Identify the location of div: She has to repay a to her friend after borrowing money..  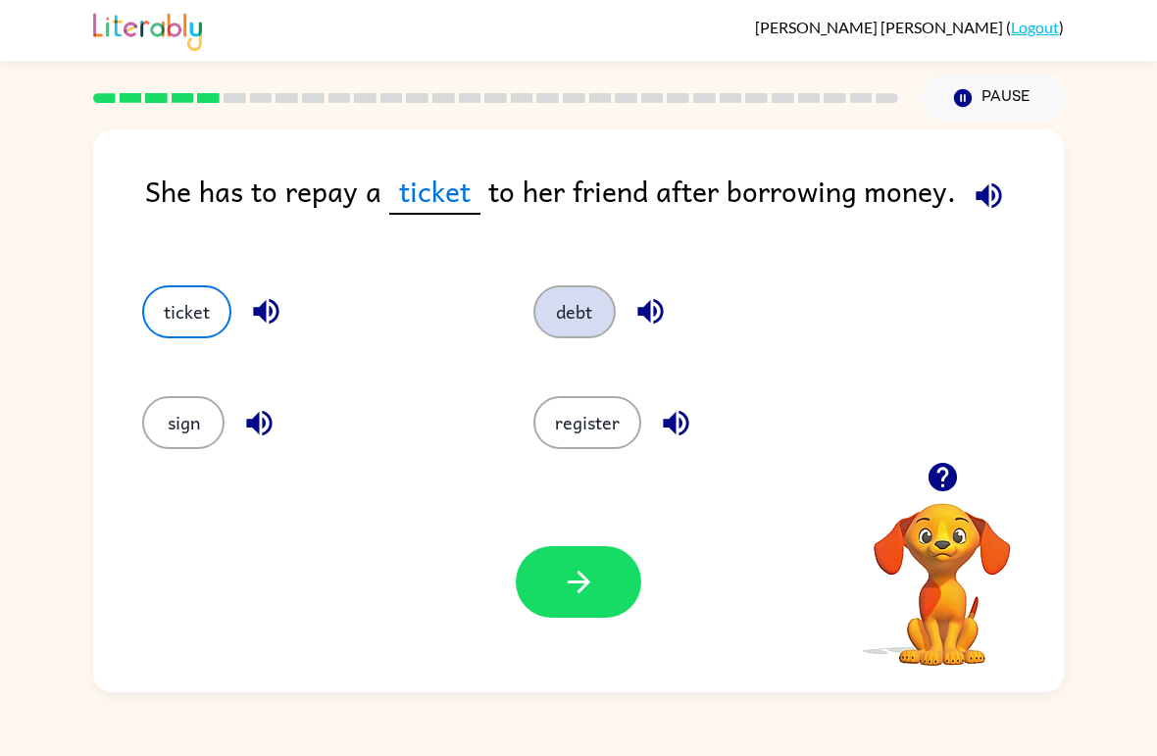
(604, 207).